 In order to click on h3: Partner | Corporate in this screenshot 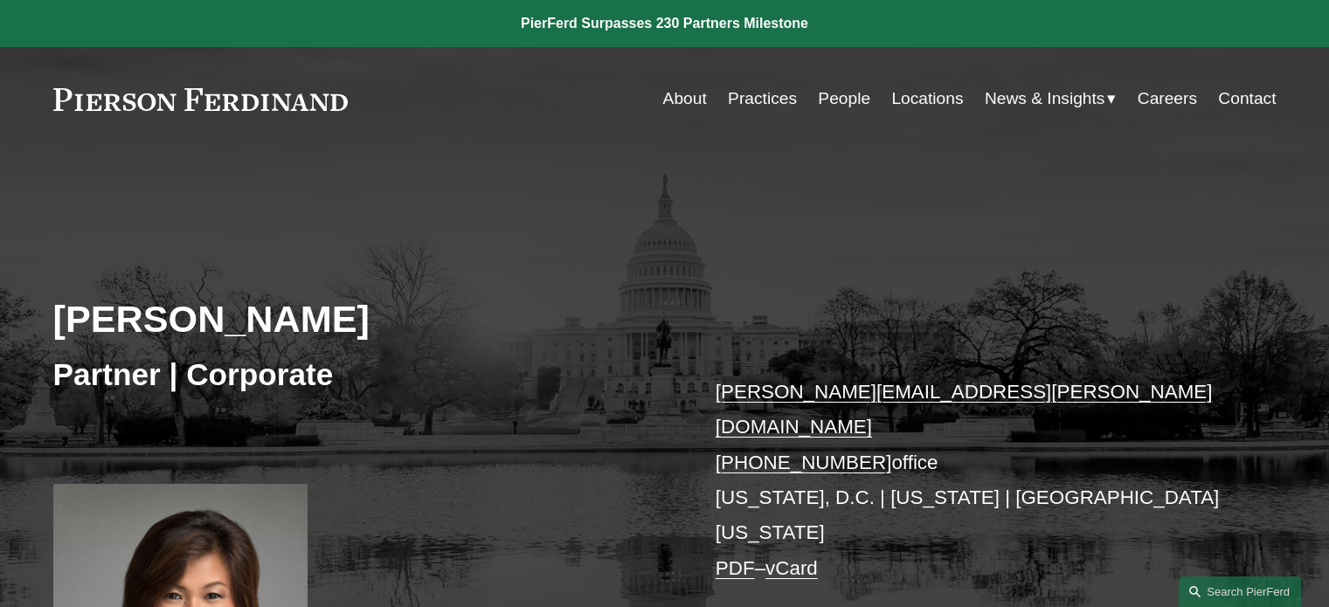, I will do `click(359, 375)`.